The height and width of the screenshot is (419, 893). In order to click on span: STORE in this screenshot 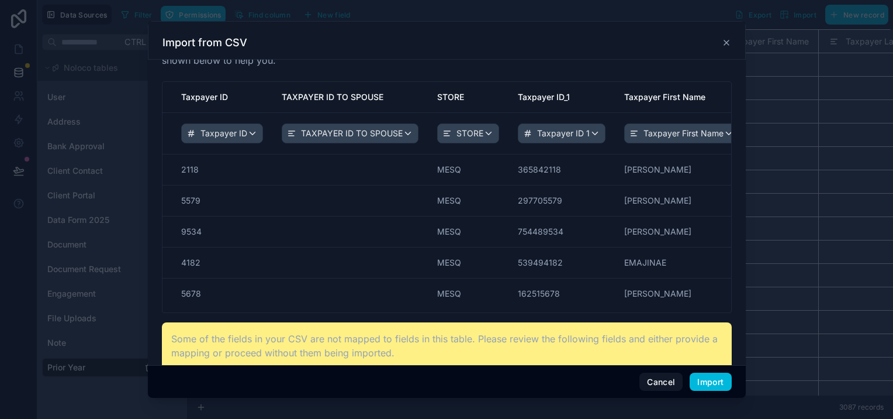, I will do `click(470, 133)`.